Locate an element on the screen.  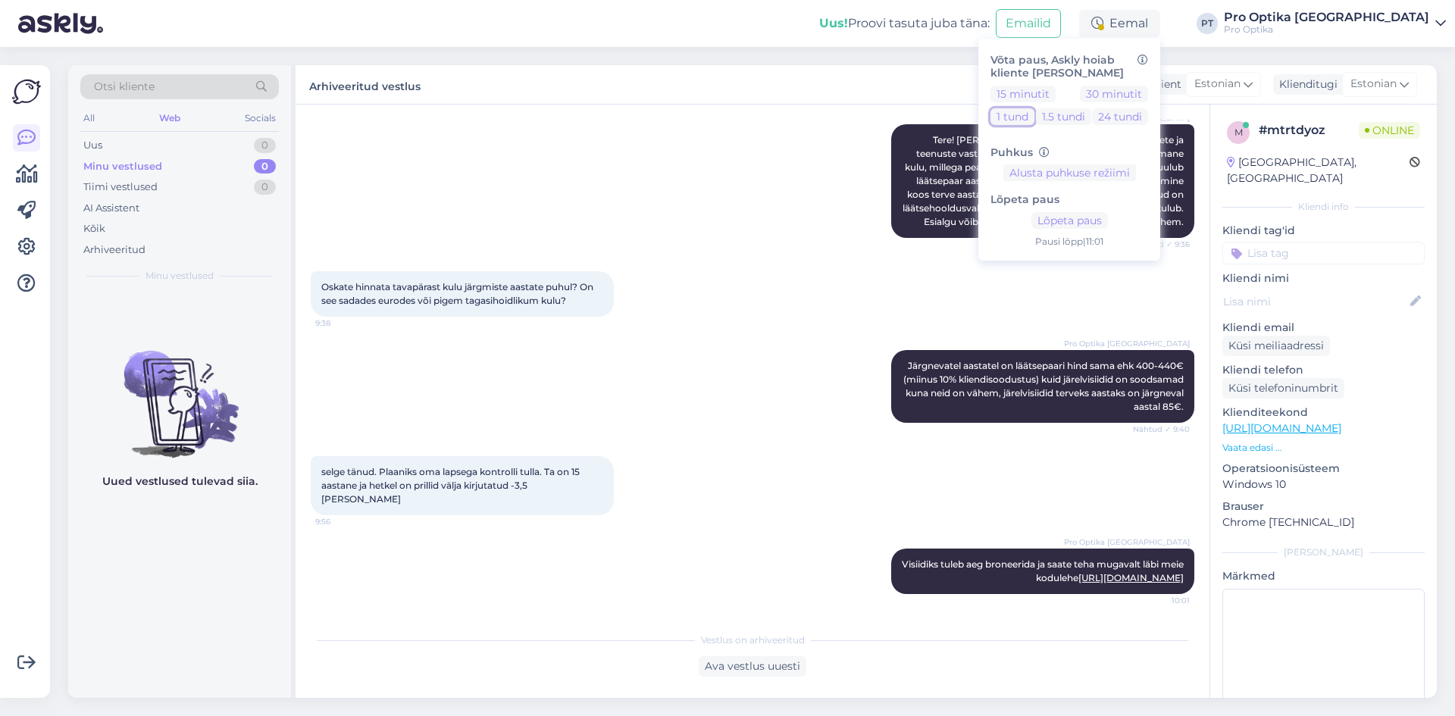
span: Otsi kliente is located at coordinates (124, 86).